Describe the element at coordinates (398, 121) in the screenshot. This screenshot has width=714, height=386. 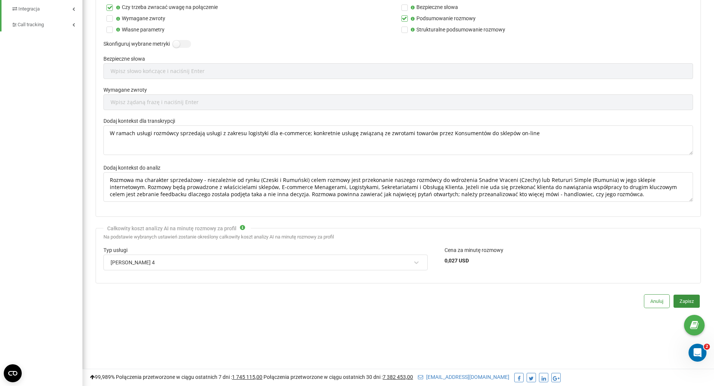
I see `label: Dodaj kontekst dla transkrypcji` at that location.